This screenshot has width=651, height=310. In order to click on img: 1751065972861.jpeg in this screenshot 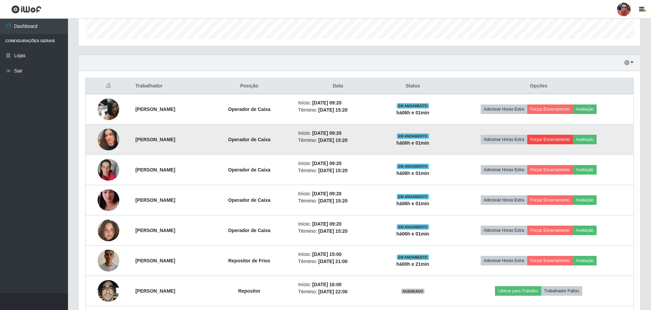, I will do `click(108, 230)`.